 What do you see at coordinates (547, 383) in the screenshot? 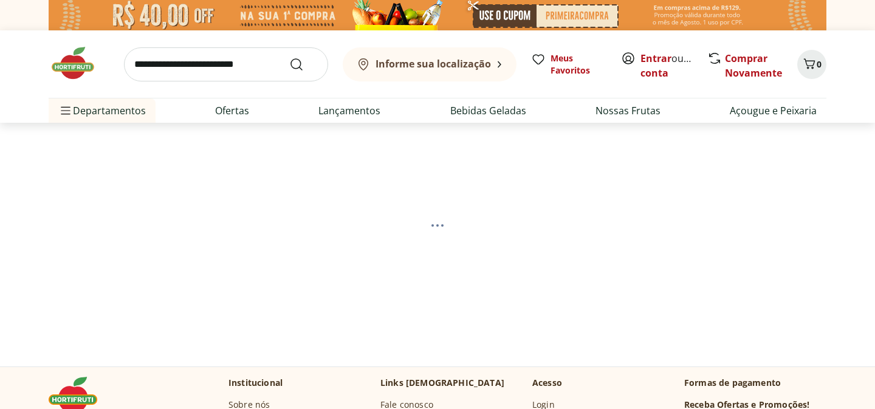
I see `p: Acesso` at bounding box center [547, 383].